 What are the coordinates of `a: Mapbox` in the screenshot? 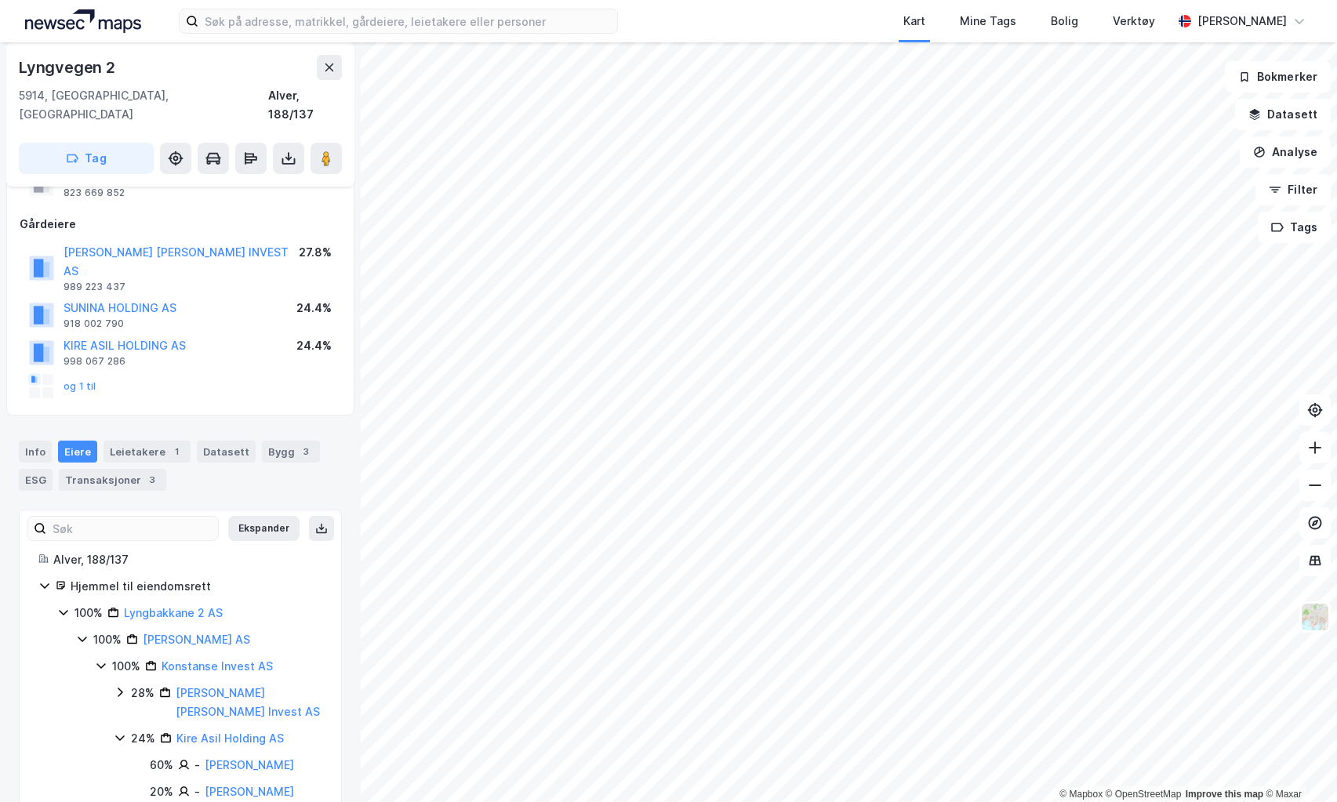 It's located at (1081, 794).